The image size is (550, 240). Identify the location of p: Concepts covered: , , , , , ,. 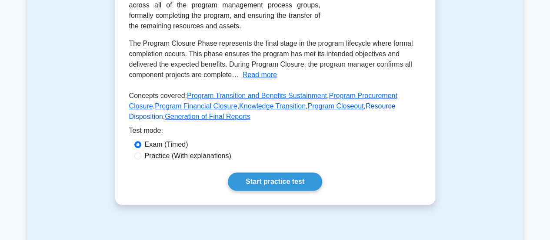
(275, 108).